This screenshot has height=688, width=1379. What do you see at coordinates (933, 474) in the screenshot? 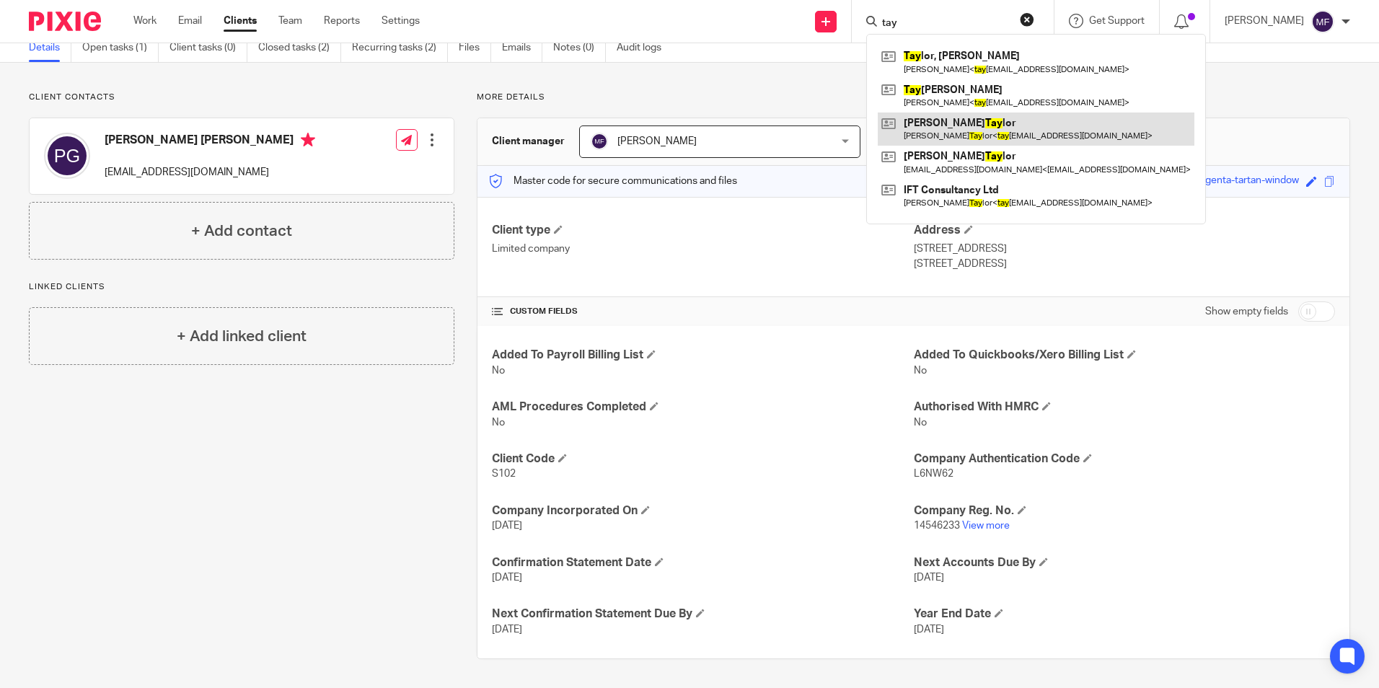
I see `span: L6NW62` at bounding box center [933, 474].